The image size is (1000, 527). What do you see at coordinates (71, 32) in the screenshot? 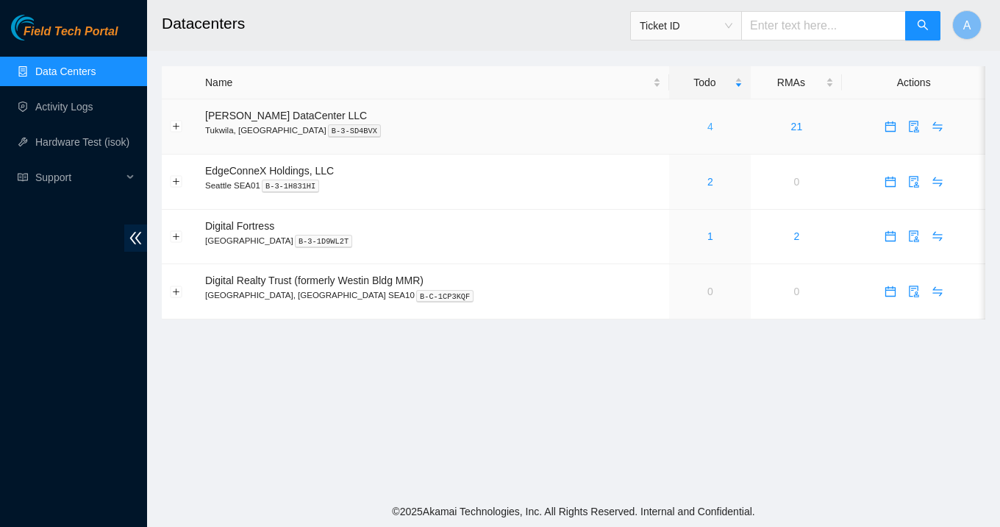
I see `span: Field Tech Portal` at bounding box center [71, 32].